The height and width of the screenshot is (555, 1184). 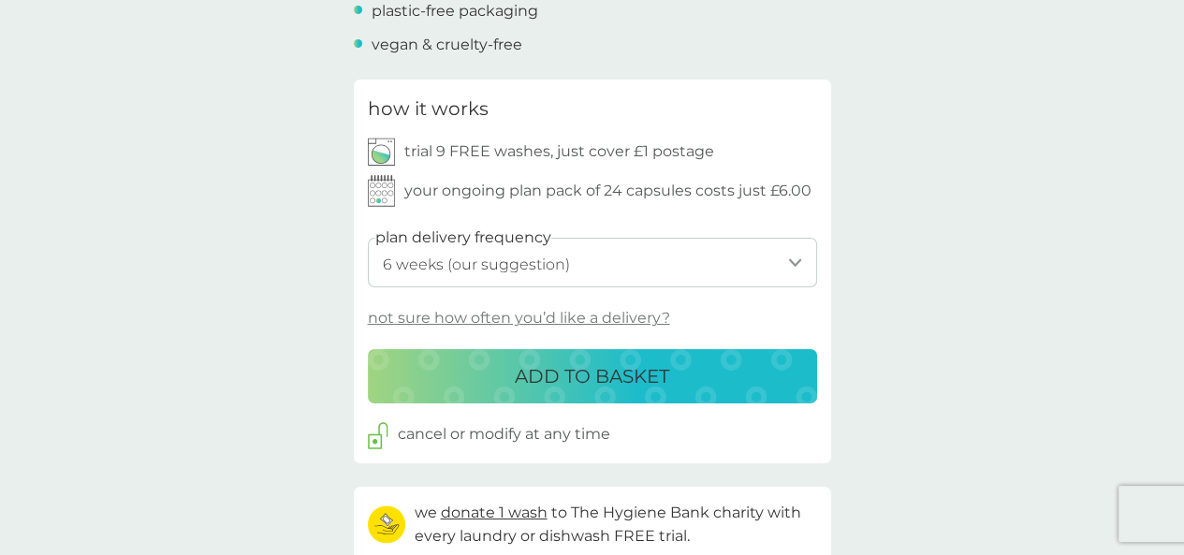 I want to click on p: vegan & cruelty-free, so click(x=446, y=45).